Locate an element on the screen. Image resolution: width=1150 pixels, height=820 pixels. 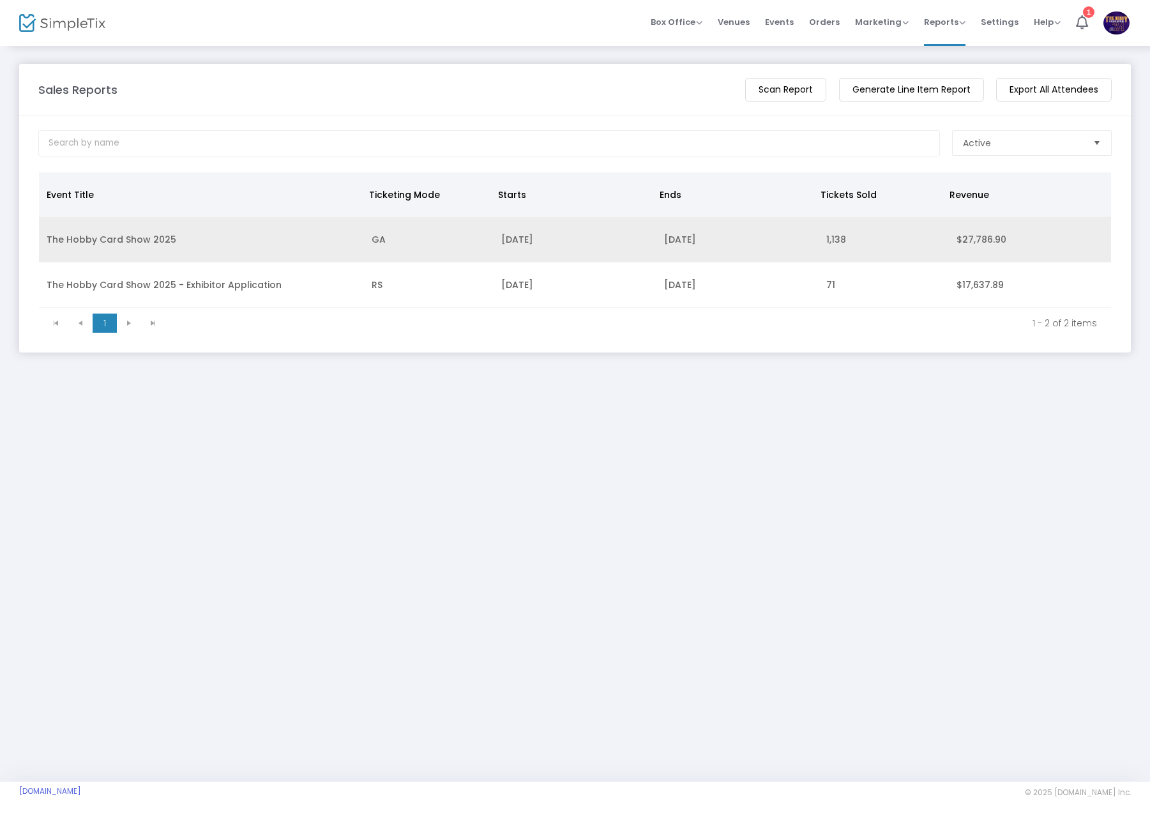
td: The Hobby Card Show 2025 - Exhibitor Application is located at coordinates (201, 285).